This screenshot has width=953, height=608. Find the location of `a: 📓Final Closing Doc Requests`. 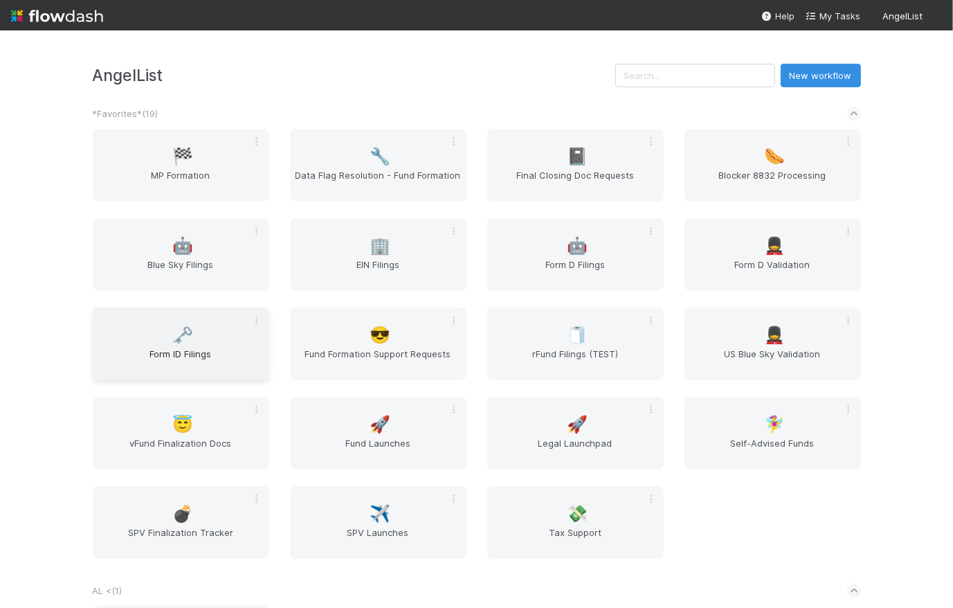

a: 📓Final Closing Doc Requests is located at coordinates (575, 165).